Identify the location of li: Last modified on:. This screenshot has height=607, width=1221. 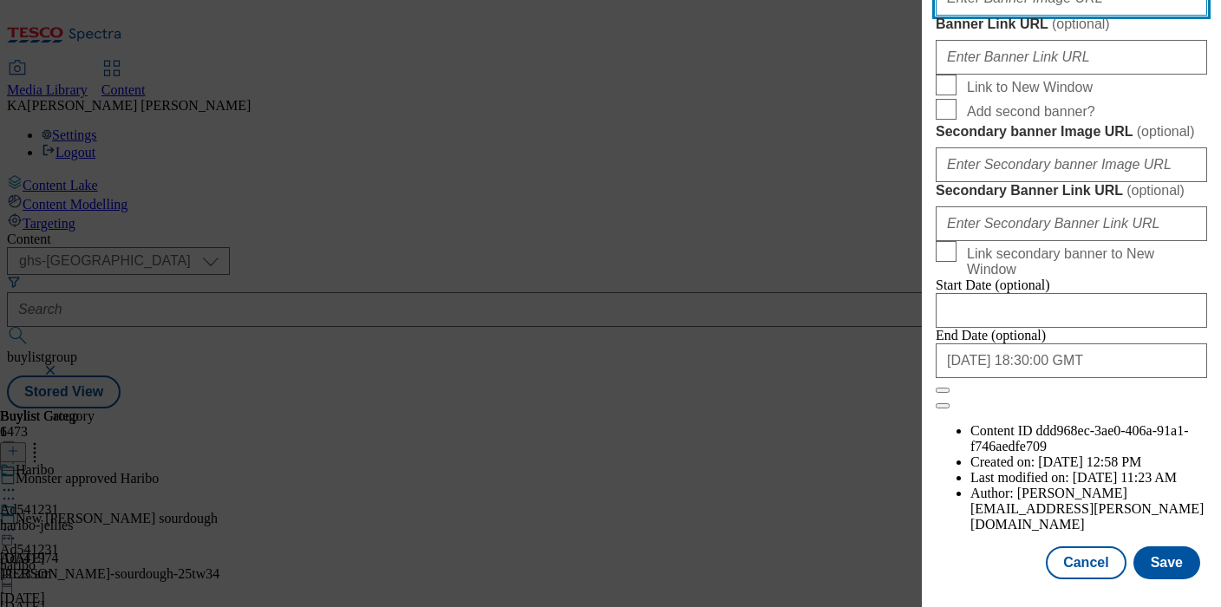
(1089, 478).